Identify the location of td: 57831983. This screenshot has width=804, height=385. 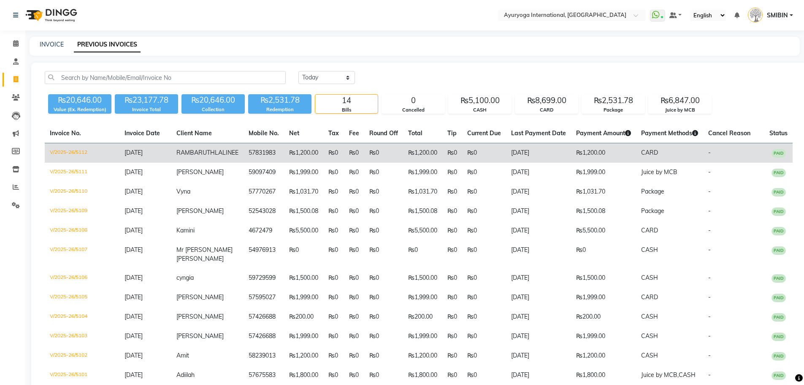
(264, 153).